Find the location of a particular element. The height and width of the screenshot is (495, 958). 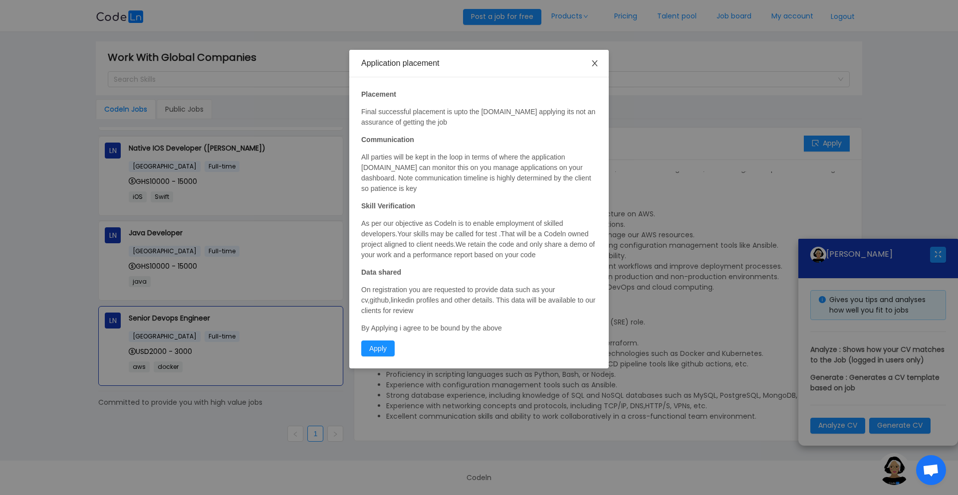

strong: Placement is located at coordinates (379, 94).